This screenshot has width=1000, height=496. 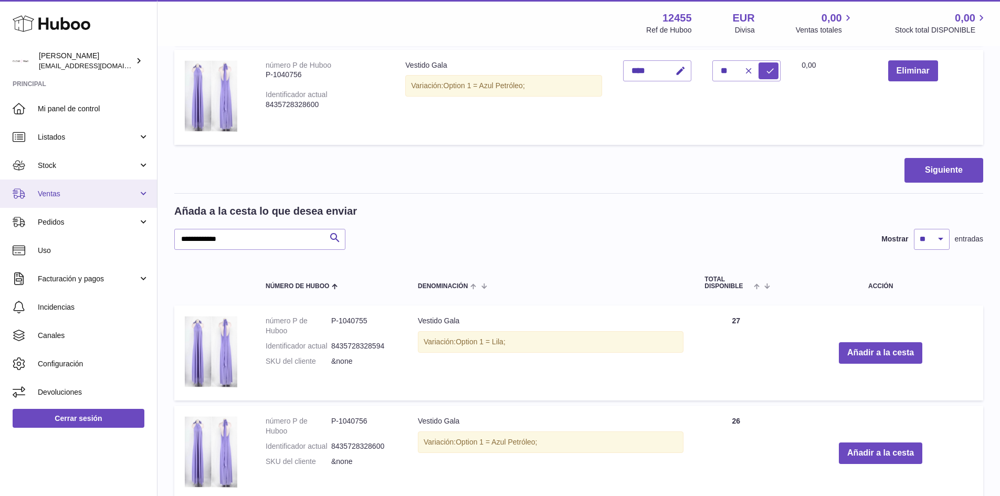 I want to click on span: entradas, so click(x=969, y=239).